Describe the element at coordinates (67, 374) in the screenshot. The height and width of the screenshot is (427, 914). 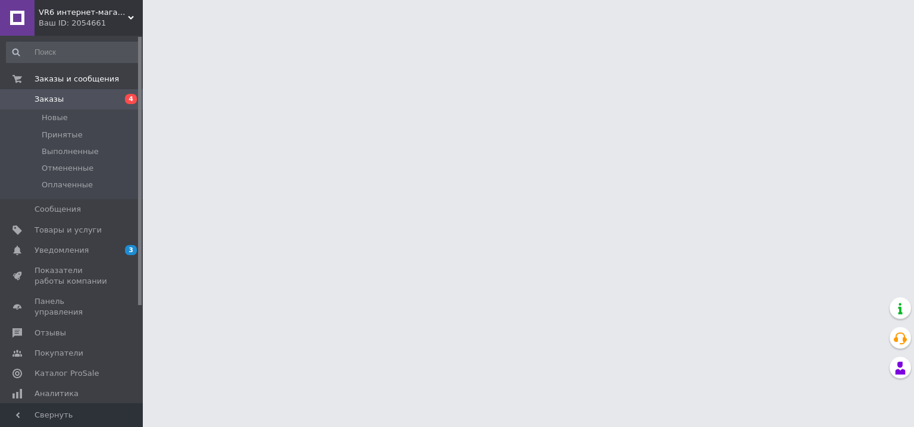
I see `span: Каталог ProSale` at that location.